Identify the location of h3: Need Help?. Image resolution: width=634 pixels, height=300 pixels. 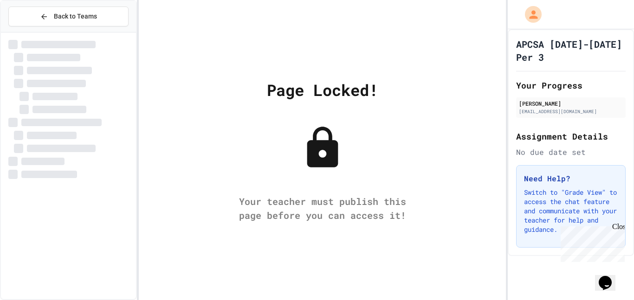
(571, 179).